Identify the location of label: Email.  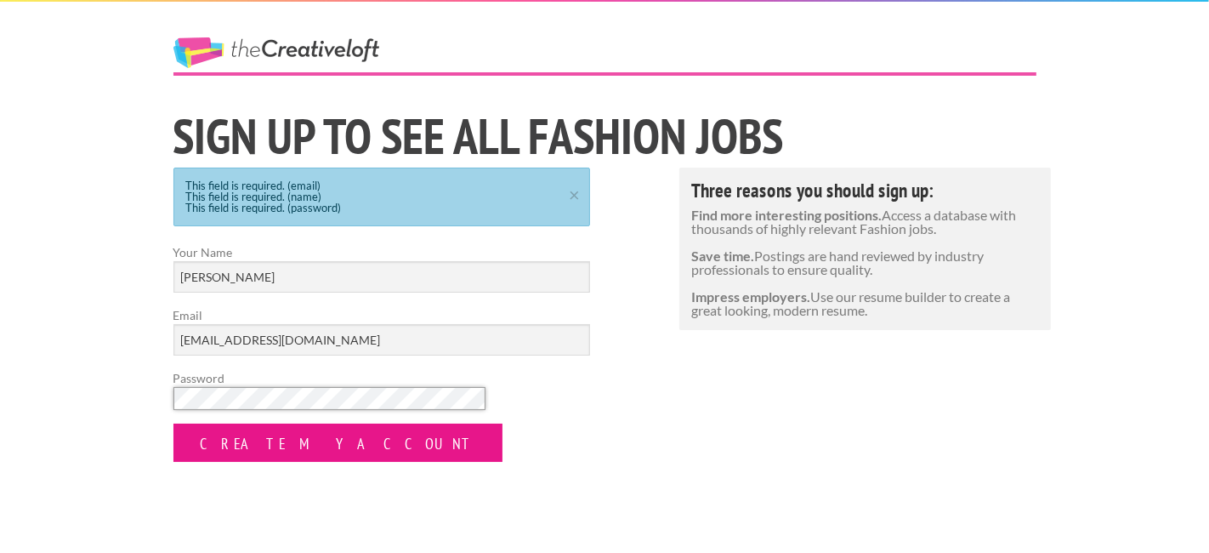
(382, 331).